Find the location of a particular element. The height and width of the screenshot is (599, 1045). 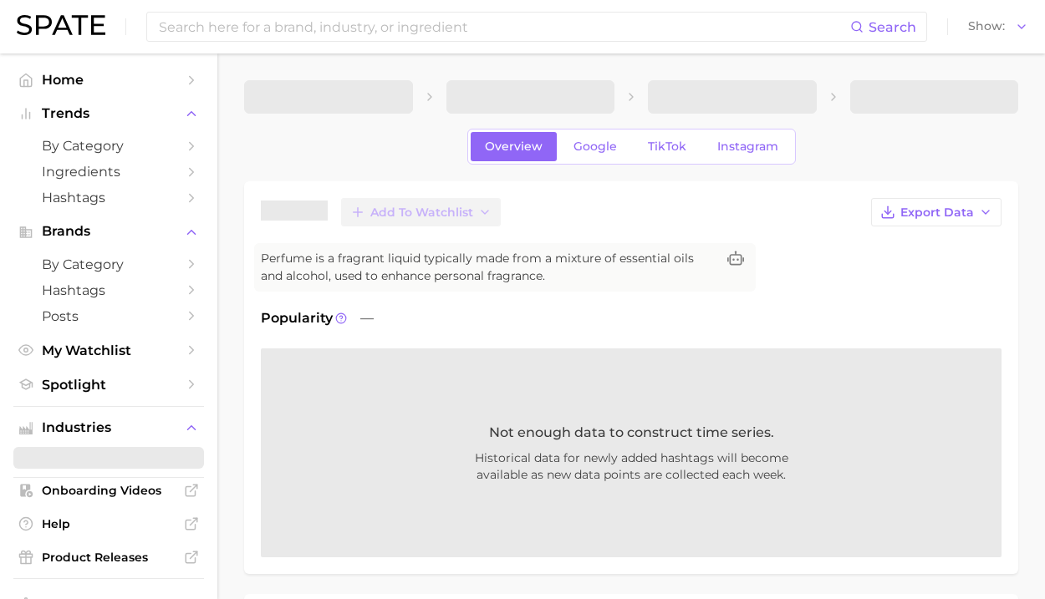

span: Help is located at coordinates (109, 524).